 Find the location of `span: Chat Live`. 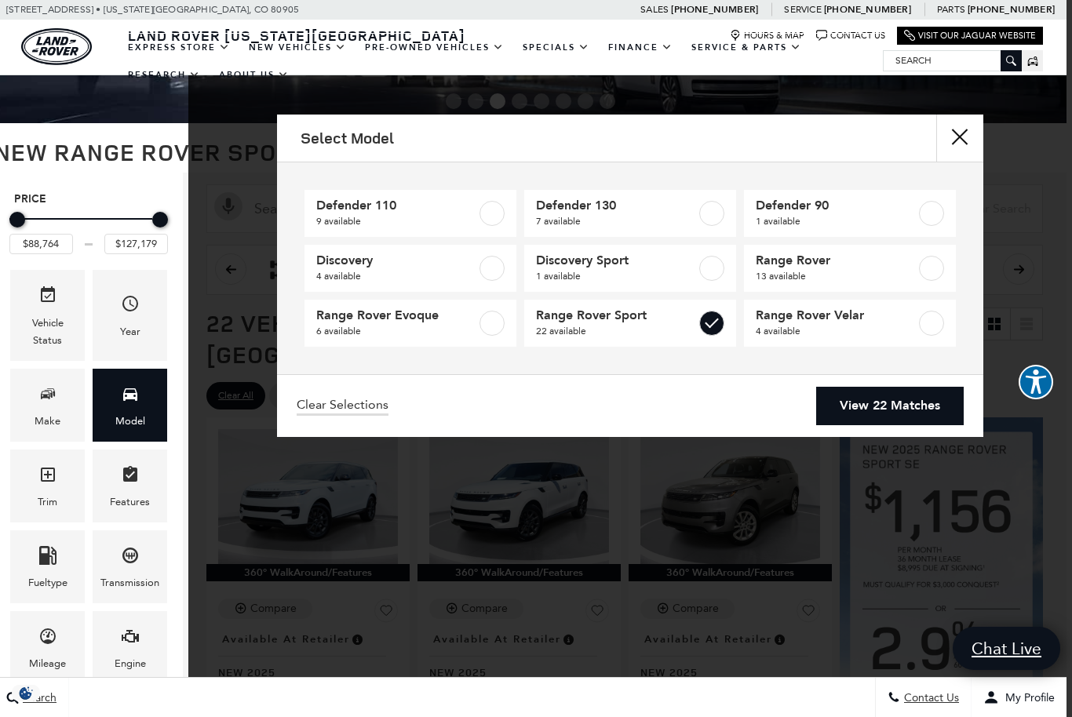

span: Chat Live is located at coordinates (1006, 648).